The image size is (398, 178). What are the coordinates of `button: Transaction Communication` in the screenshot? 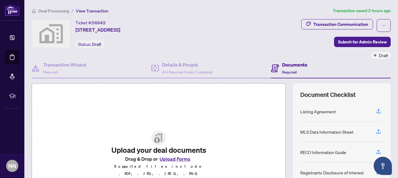 It's located at (337, 24).